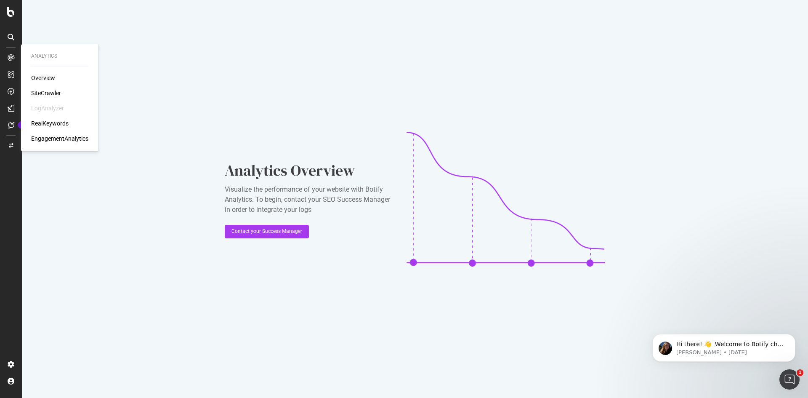 The image size is (808, 398). What do you see at coordinates (800, 372) in the screenshot?
I see `span: 1` at bounding box center [800, 372].